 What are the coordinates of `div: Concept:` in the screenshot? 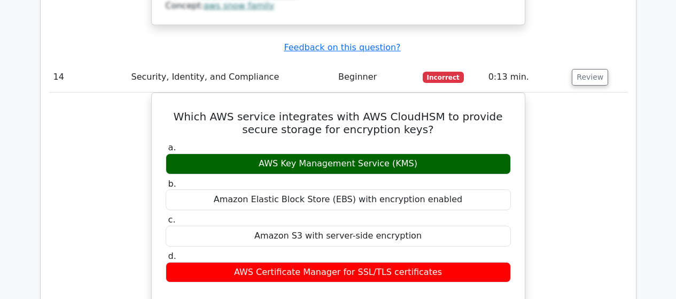 It's located at (338, 6).